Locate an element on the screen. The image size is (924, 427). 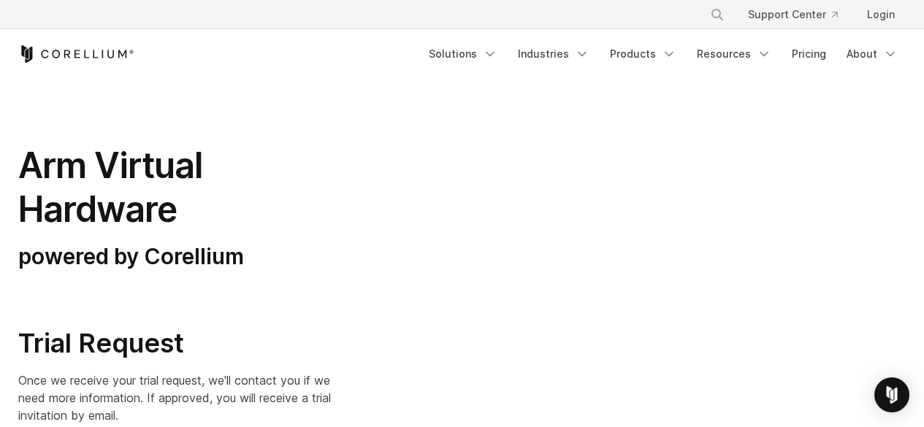
a: Login is located at coordinates (881, 15).